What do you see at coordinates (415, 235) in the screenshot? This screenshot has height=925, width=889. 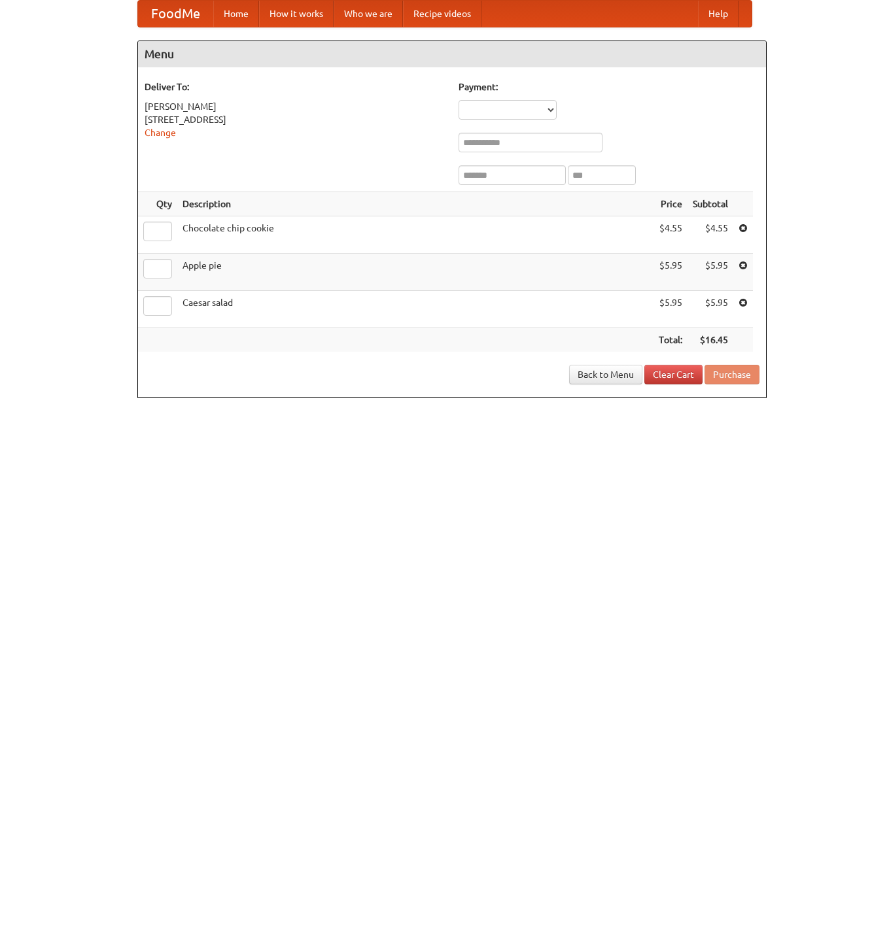 I see `td: Chocolate chip cookie` at bounding box center [415, 235].